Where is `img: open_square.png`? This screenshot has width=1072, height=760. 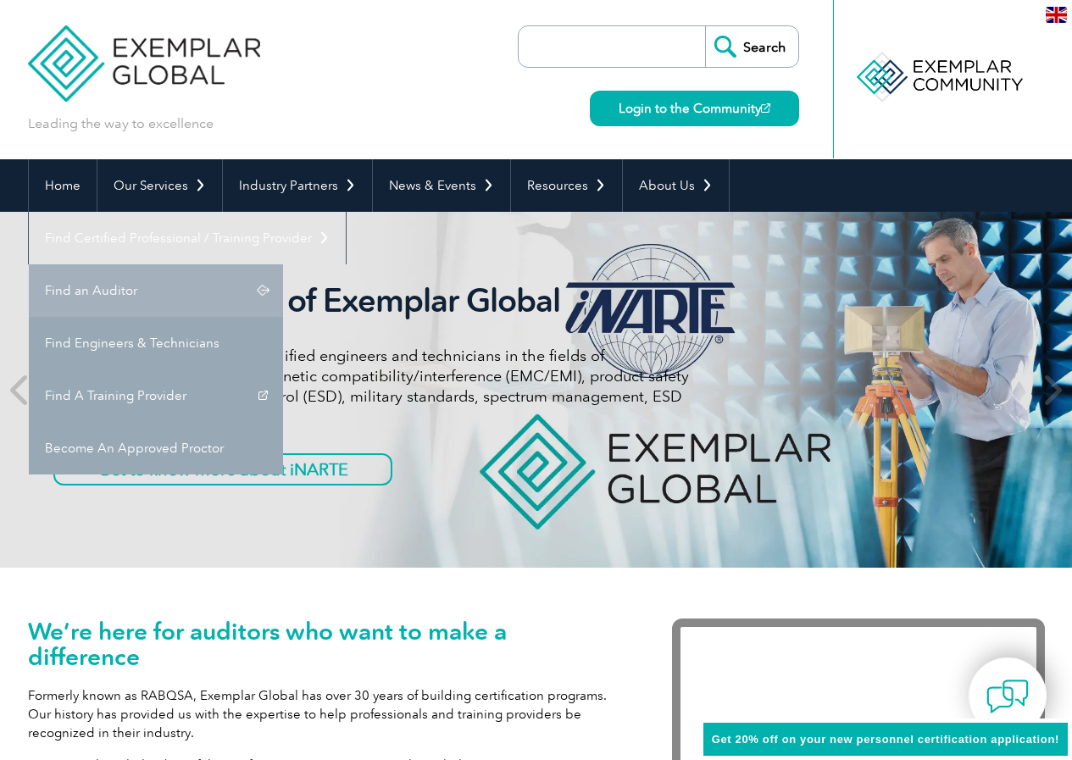
img: open_square.png is located at coordinates (765, 108).